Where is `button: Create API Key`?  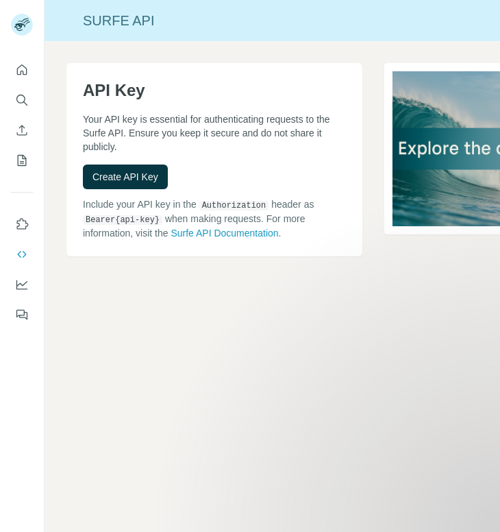 button: Create API Key is located at coordinates (125, 177).